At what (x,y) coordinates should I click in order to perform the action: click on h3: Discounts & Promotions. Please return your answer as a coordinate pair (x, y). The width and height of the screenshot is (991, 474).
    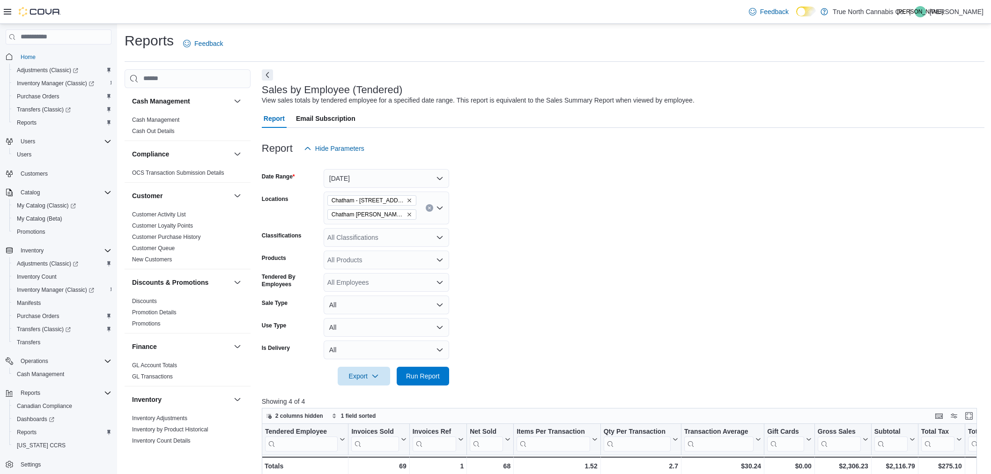
    Looking at the image, I should click on (170, 282).